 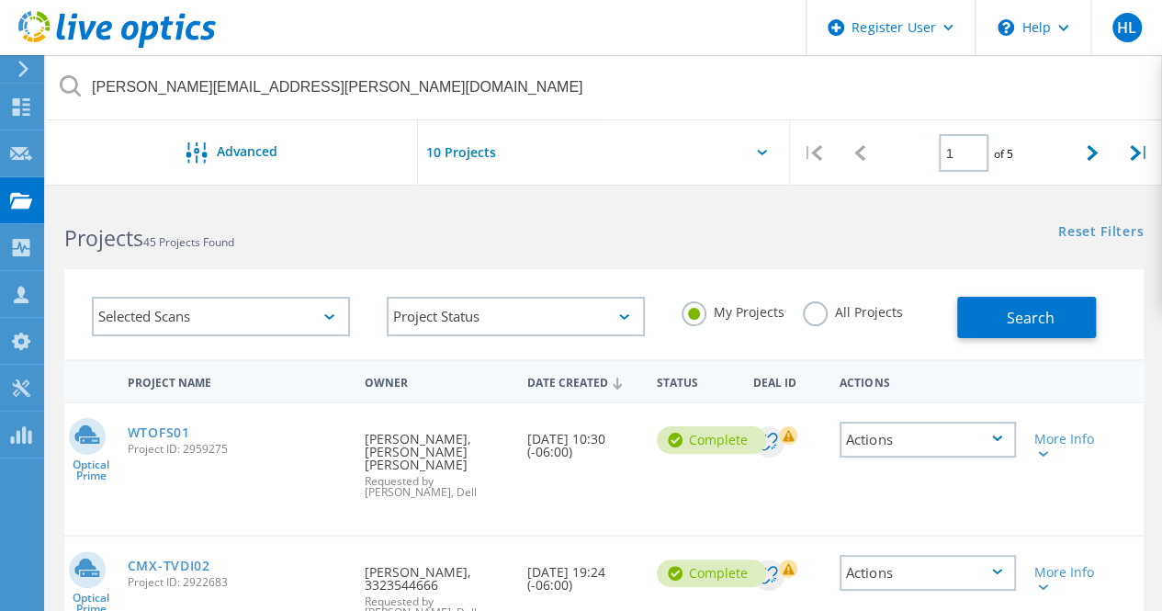 I want to click on span: HL, so click(x=1126, y=28).